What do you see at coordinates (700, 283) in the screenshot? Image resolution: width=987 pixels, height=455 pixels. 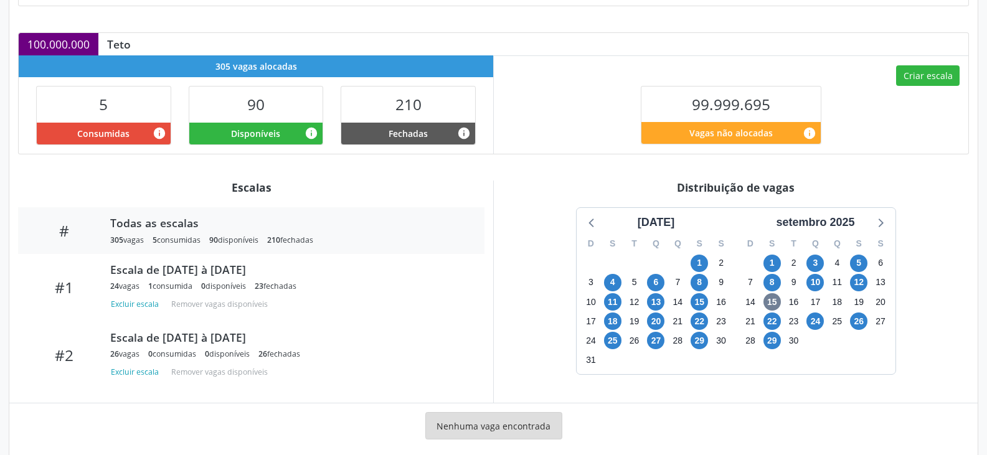 I see `span: sexta-feira, 8 de agosto de 2025` at bounding box center [700, 283].